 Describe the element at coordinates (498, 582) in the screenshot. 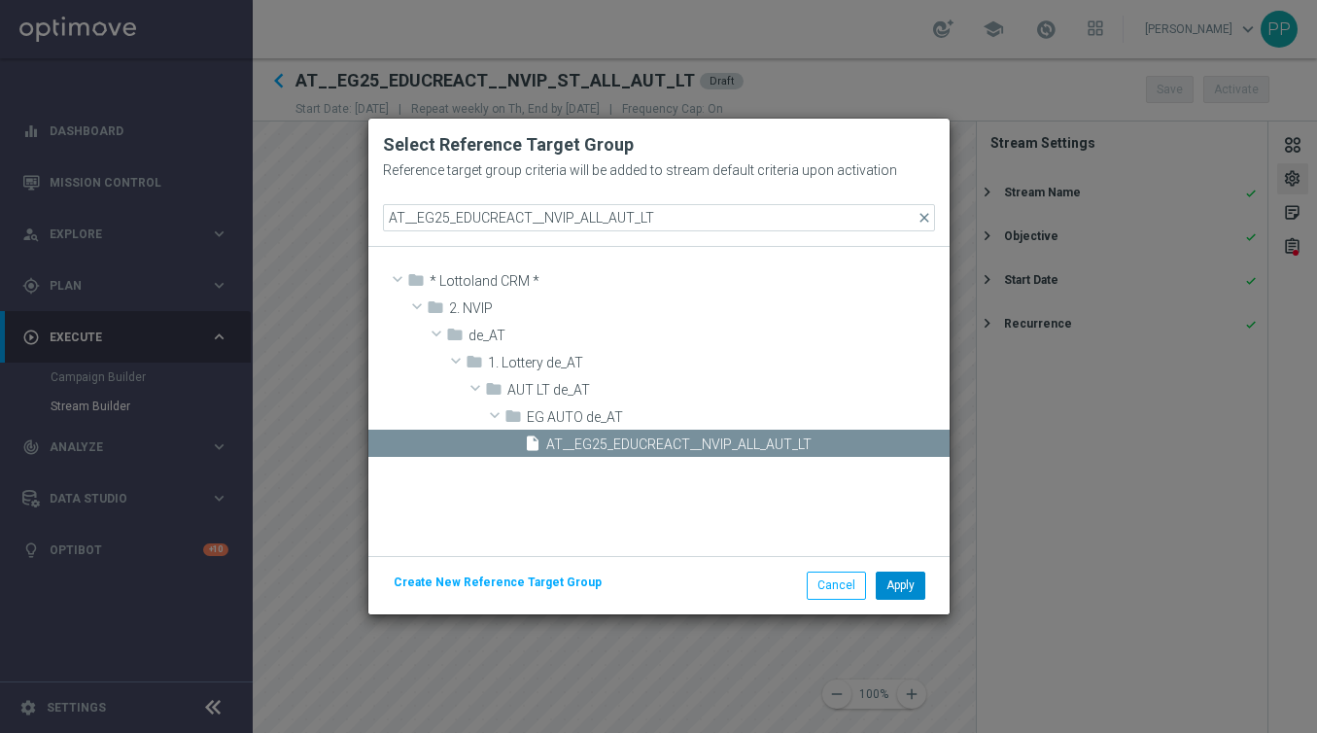

I see `span: Create New Reference Target Group` at that location.